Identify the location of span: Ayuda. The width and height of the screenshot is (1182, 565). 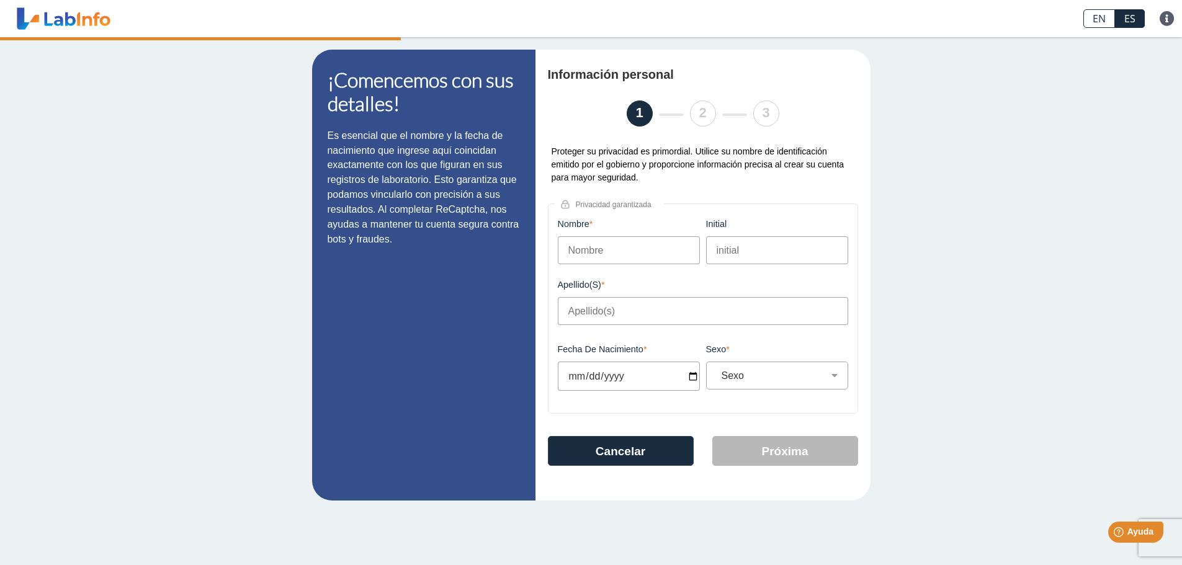
(69, 15).